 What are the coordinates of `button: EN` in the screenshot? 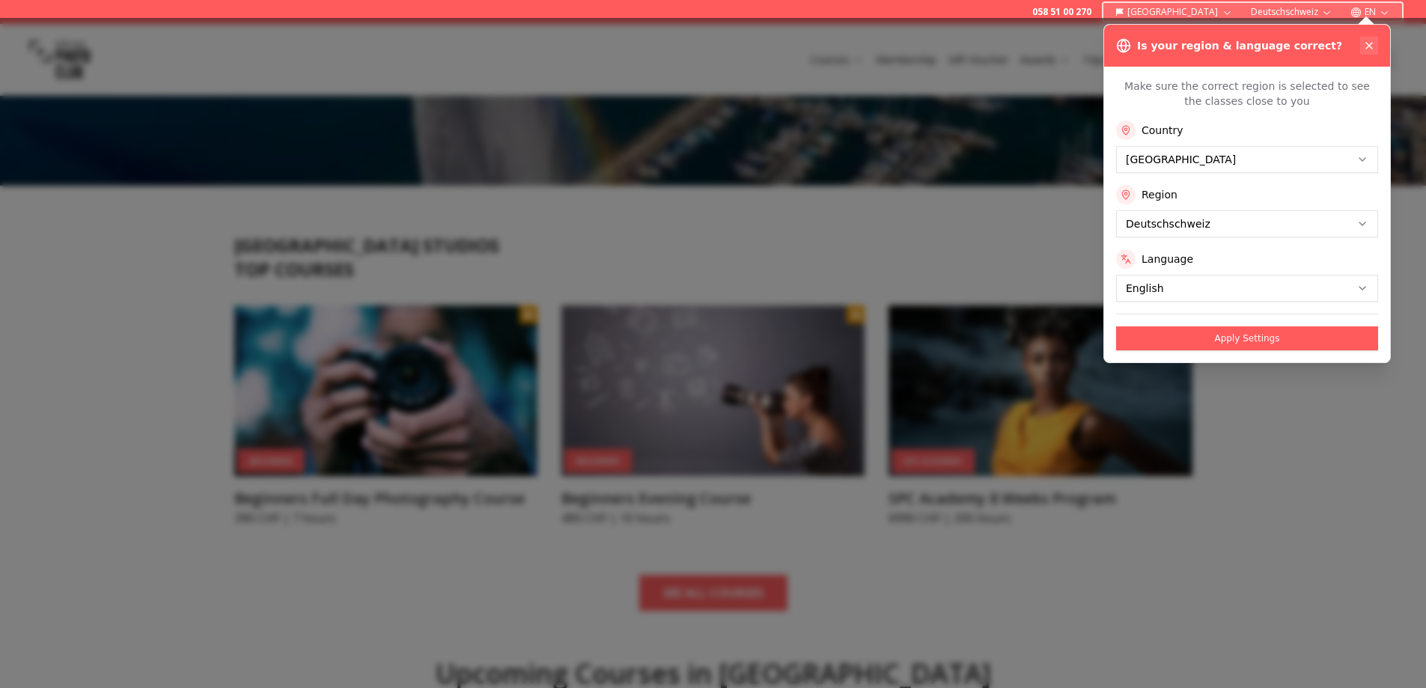 It's located at (1370, 12).